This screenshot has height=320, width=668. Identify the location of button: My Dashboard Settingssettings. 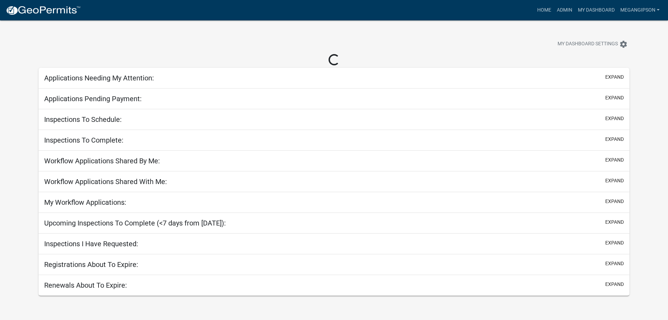
(593, 44).